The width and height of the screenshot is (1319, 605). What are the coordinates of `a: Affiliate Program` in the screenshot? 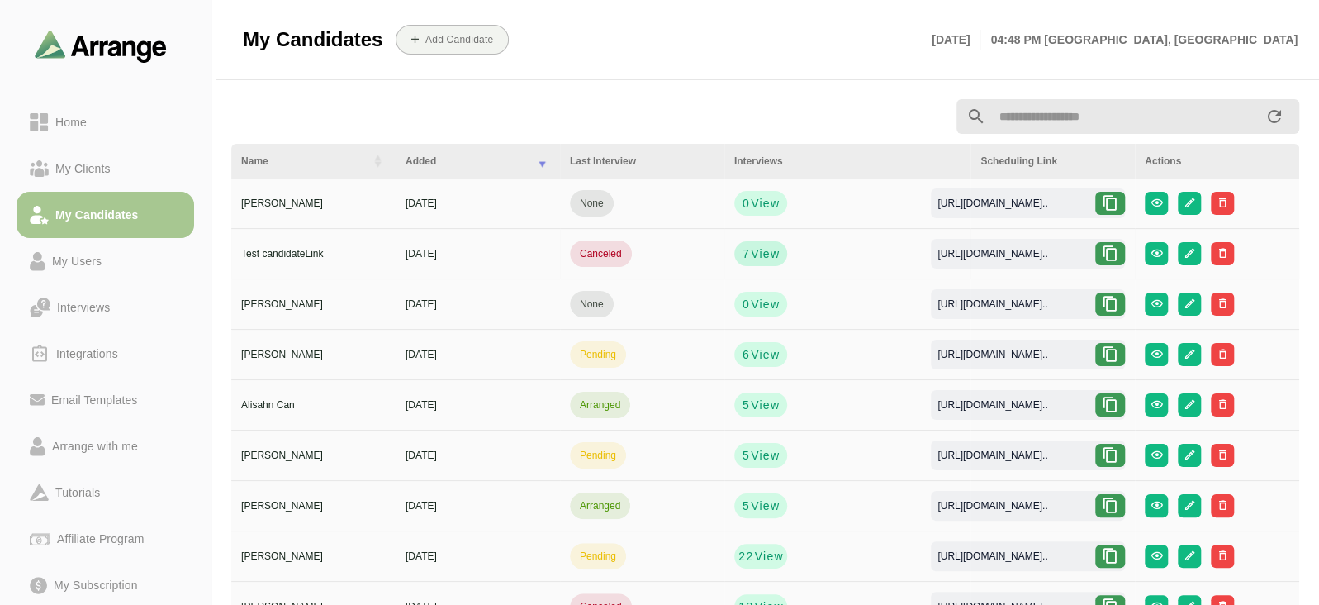 It's located at (105, 539).